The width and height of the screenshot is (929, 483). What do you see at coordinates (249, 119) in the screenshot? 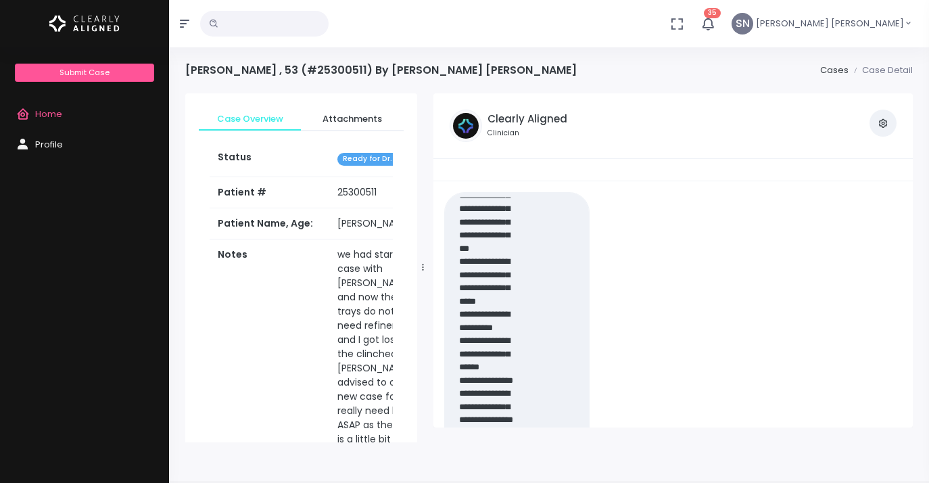
I see `span: Case Overview` at bounding box center [249, 119].